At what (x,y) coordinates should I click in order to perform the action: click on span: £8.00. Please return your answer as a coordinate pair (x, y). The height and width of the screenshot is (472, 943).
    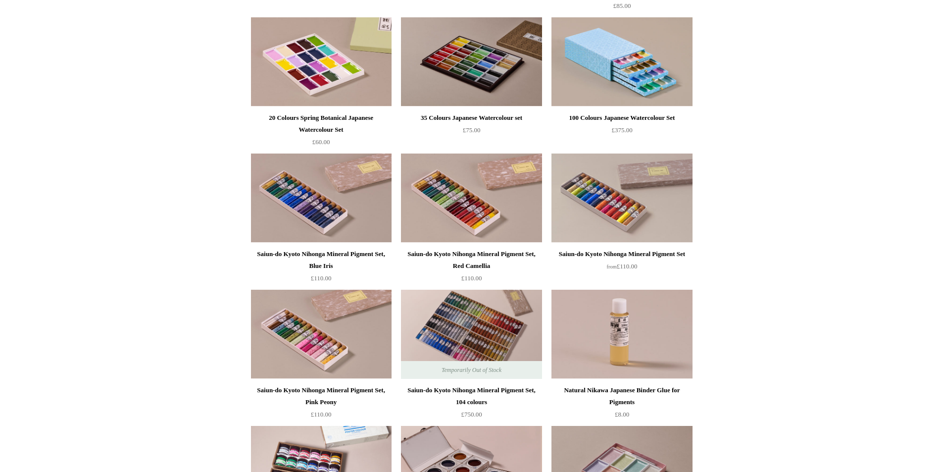
    Looking at the image, I should click on (622, 414).